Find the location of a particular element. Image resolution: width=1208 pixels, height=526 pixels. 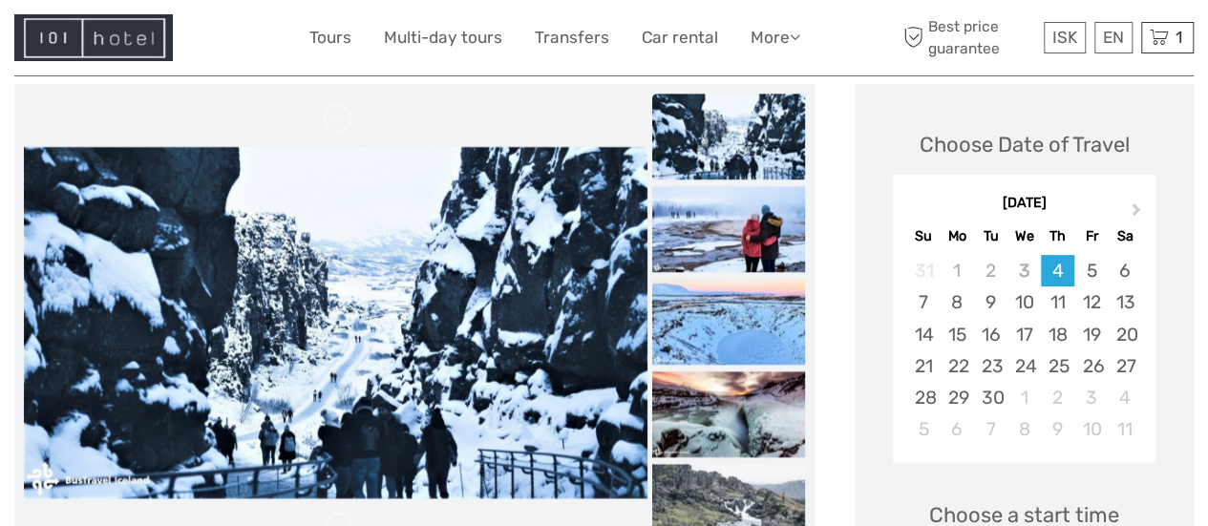

div: Choose Friday, September 5th, 2025 is located at coordinates (1091, 270).